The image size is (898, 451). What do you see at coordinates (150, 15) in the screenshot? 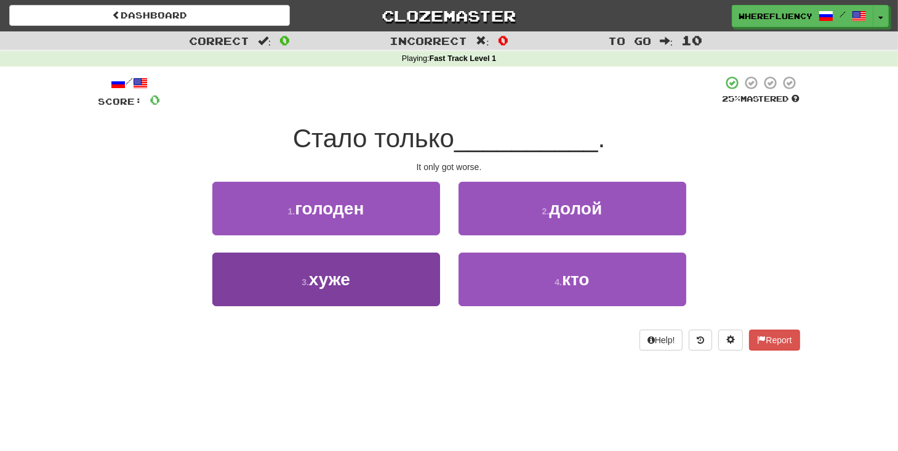
I see `a: Dashboard` at bounding box center [150, 15].